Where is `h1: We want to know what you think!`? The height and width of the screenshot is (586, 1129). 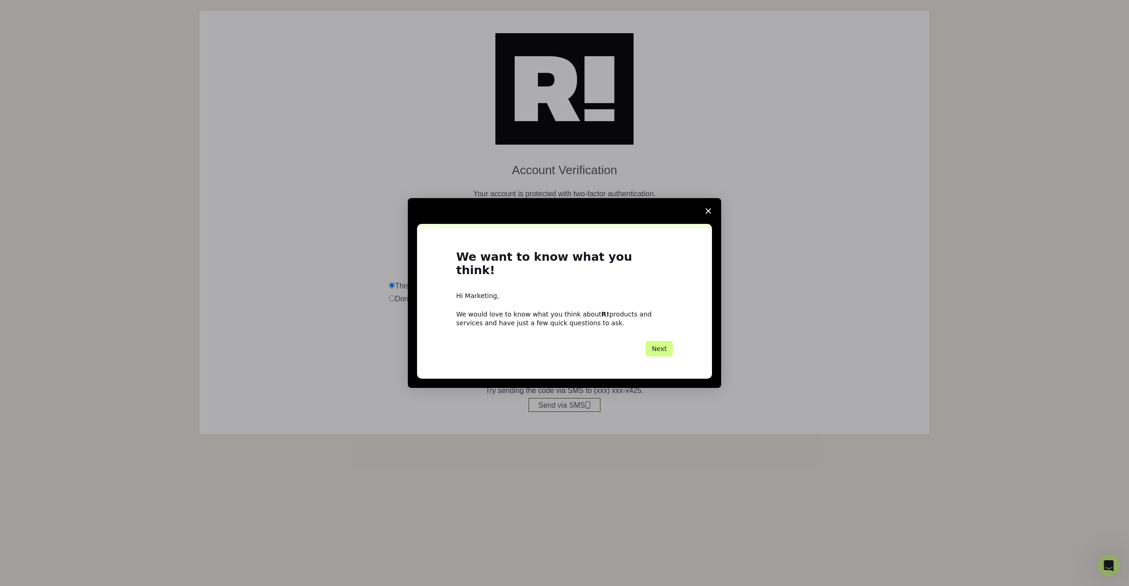
h1: We want to know what you think! is located at coordinates (564, 266).